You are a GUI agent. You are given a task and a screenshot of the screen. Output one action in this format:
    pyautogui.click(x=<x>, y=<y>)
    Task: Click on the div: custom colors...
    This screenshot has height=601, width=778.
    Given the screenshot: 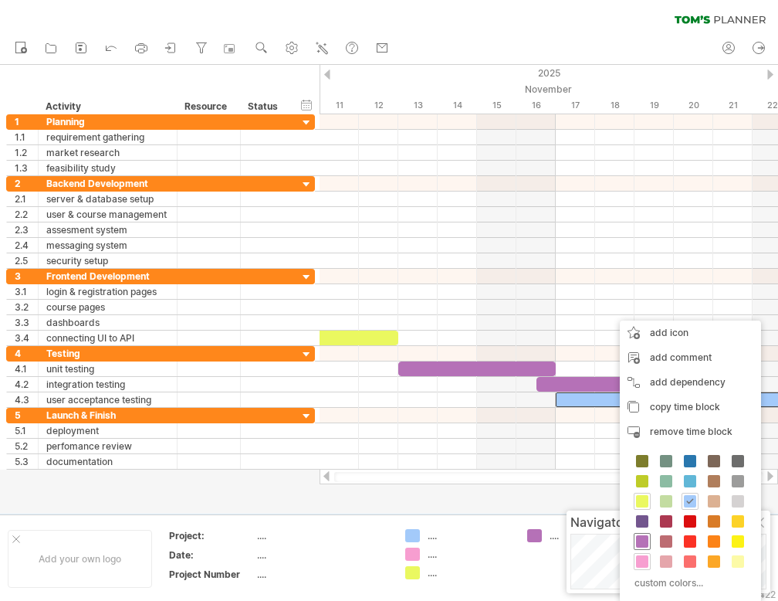 What is the action you would take?
    pyautogui.click(x=688, y=582)
    